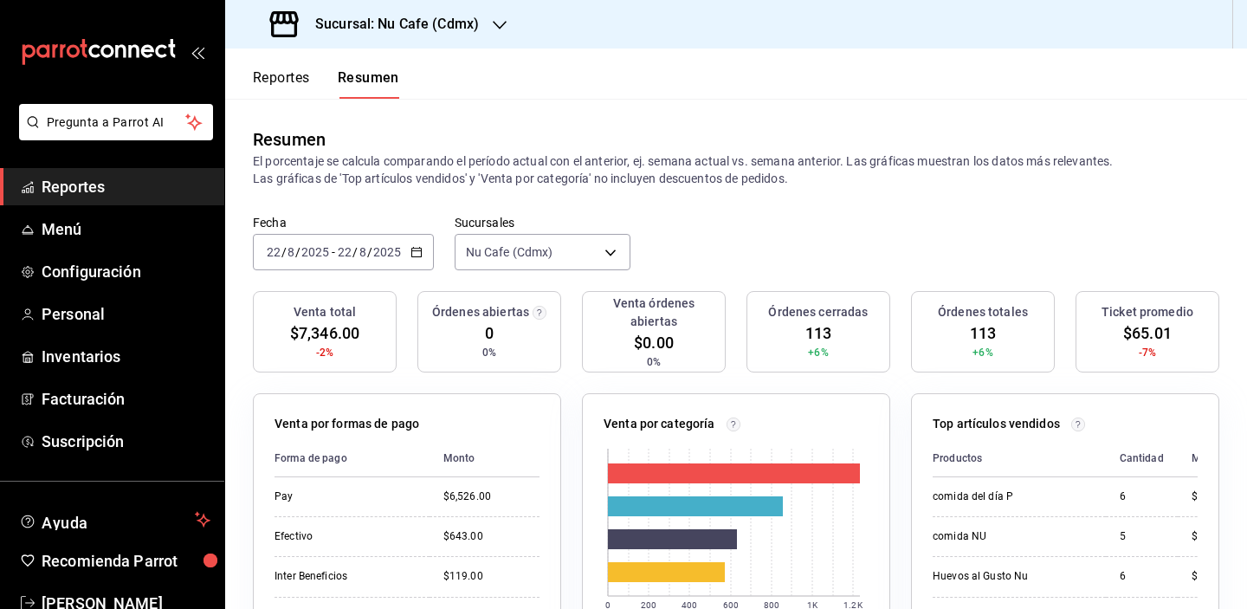  What do you see at coordinates (116, 122) in the screenshot?
I see `button: Pregunta a Parrot AI` at bounding box center [116, 122].